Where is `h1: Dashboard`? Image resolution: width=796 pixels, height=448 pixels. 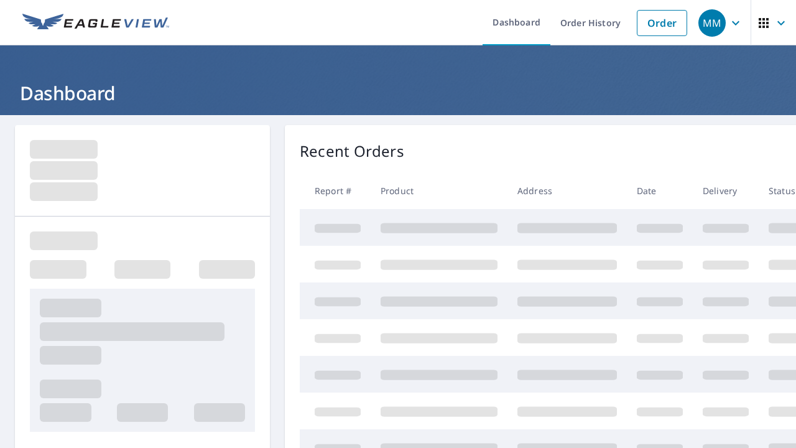
h1: Dashboard is located at coordinates (398, 93).